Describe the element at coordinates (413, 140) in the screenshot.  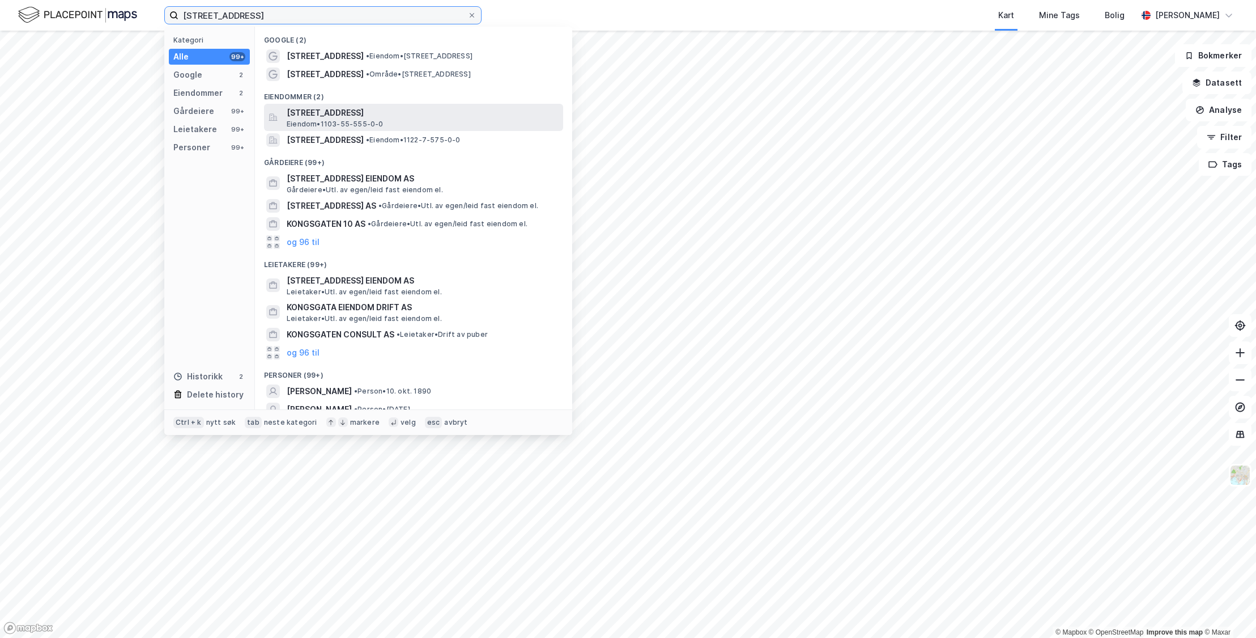
I see `span: Eiendom • 1122-7-575-0-0` at that location.